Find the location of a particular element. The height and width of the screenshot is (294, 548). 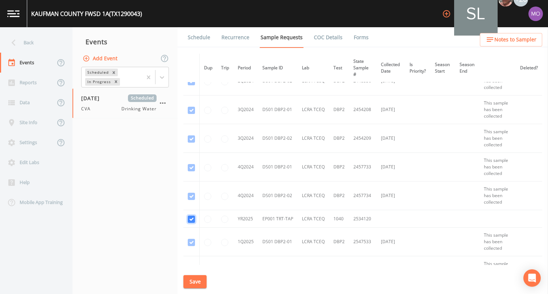

td: 2454208 is located at coordinates (363, 110).